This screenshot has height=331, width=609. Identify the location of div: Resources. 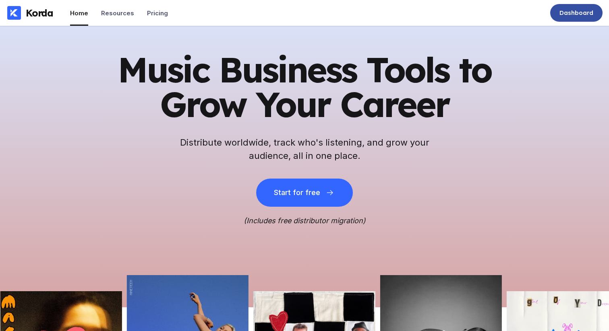
(118, 13).